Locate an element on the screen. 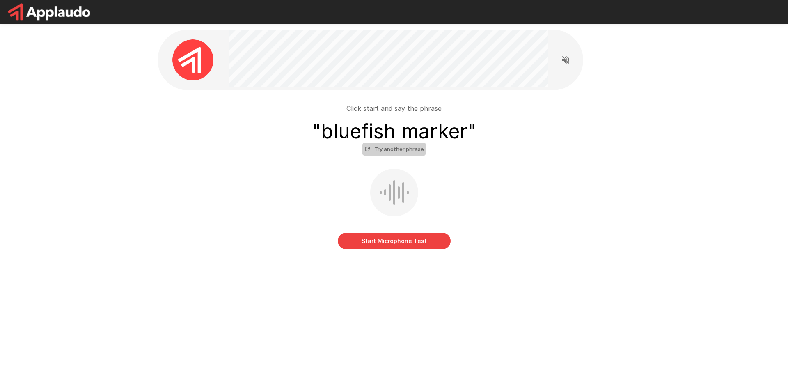 This screenshot has width=788, height=374. button: Start Microphone Test is located at coordinates (394, 241).